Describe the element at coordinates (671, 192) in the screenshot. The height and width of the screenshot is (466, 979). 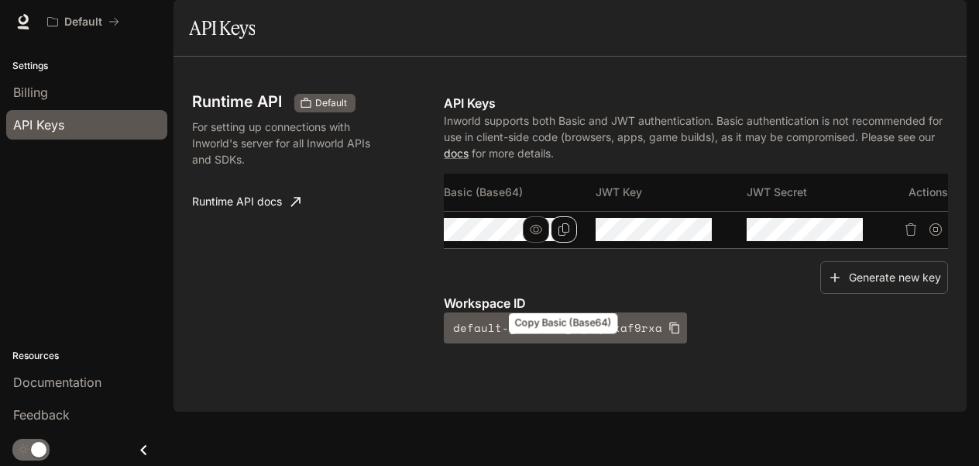
I see `th: JWT Key` at that location.